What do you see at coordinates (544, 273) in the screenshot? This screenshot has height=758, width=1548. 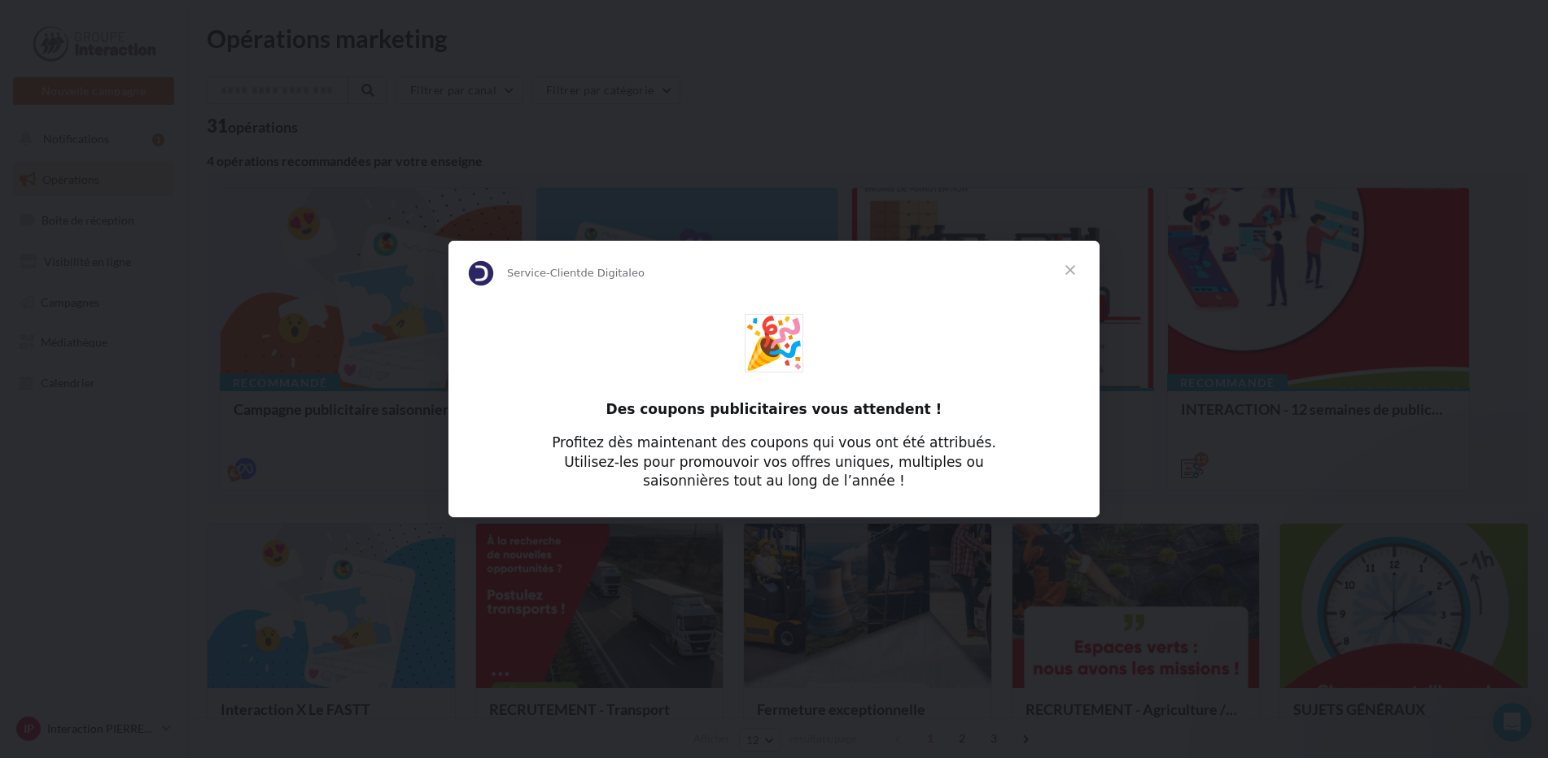 I see `span: Service-Client` at bounding box center [544, 273].